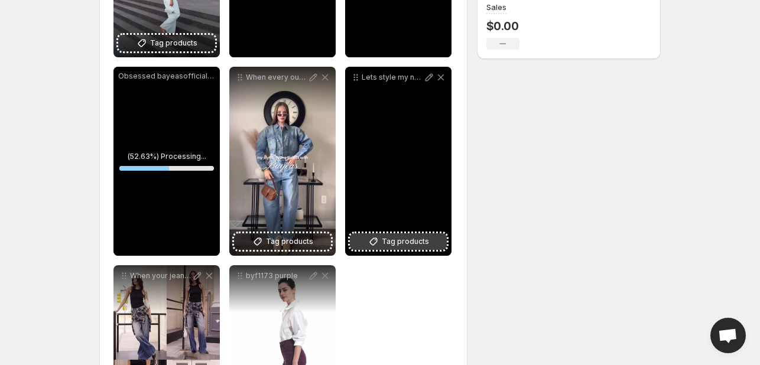 The height and width of the screenshot is (365, 760). Describe the element at coordinates (276, 276) in the screenshot. I see `p: byf1173 purple` at that location.